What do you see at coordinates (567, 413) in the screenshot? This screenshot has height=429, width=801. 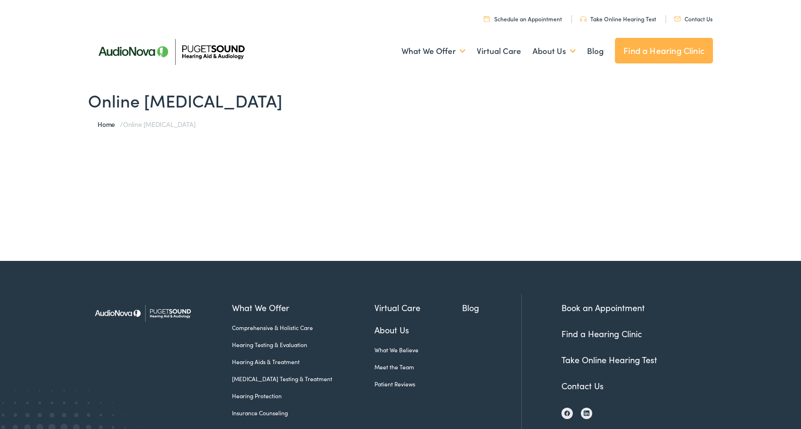 I see `img: Facebook icon, indicating the presence of the site or brand on the social media platform.` at bounding box center [567, 413].